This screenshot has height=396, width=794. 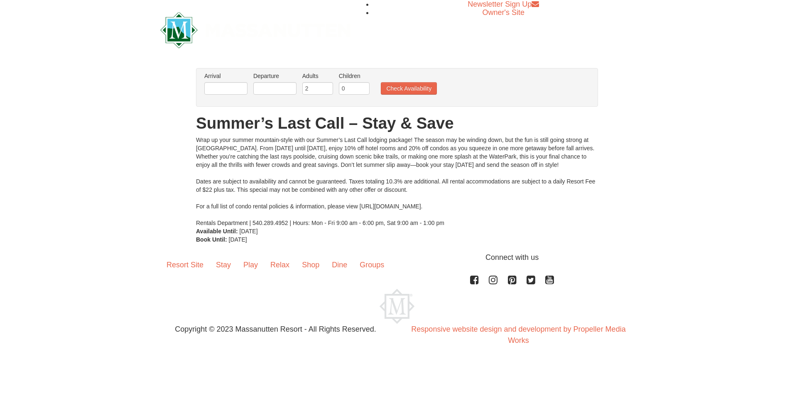 I want to click on label: Children, so click(x=354, y=76).